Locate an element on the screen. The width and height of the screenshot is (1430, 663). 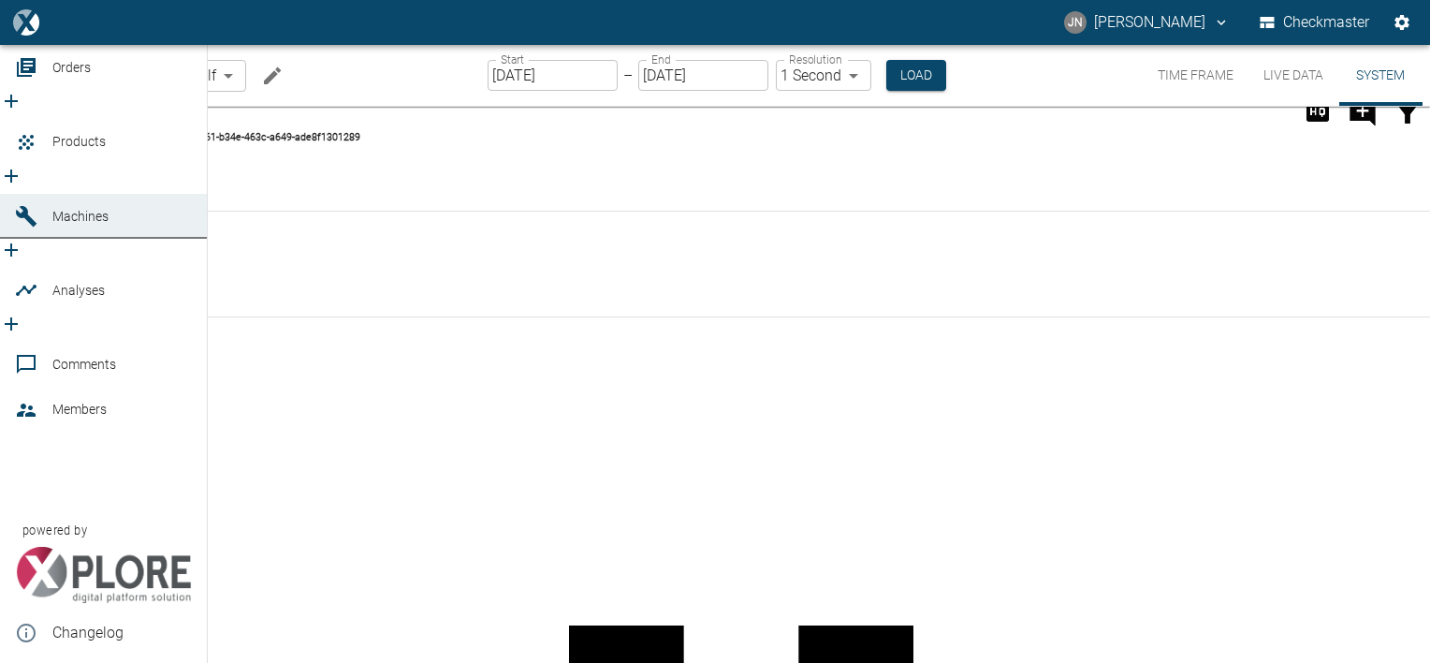
label: Resolution is located at coordinates (815, 59).